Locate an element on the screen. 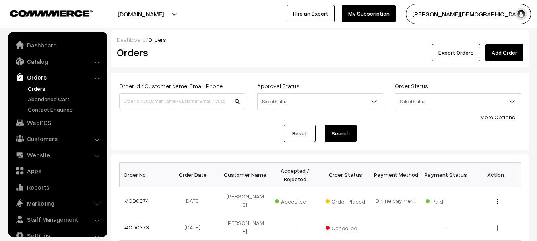 The image size is (537, 241). th: Payment Status is located at coordinates (446, 175).